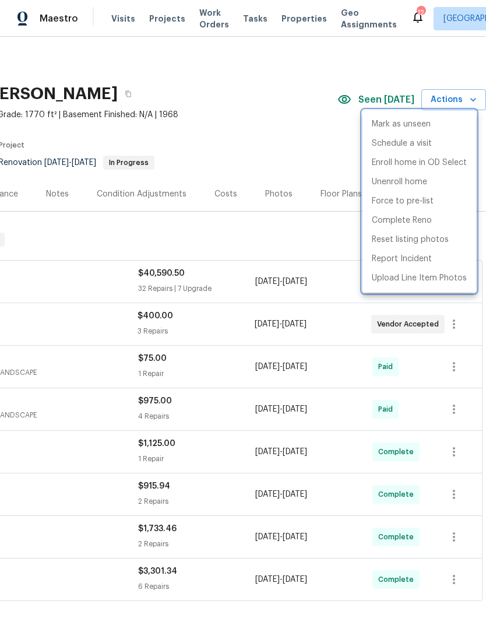 Image resolution: width=486 pixels, height=632 pixels. Describe the element at coordinates (402, 220) in the screenshot. I see `p: Complete Reno` at that location.